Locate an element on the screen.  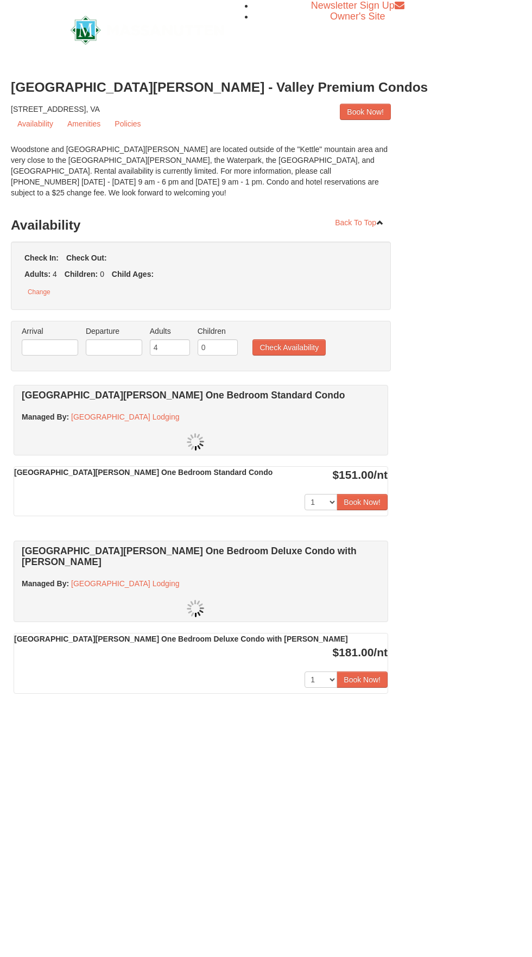
a: Book Now! is located at coordinates (365, 112).